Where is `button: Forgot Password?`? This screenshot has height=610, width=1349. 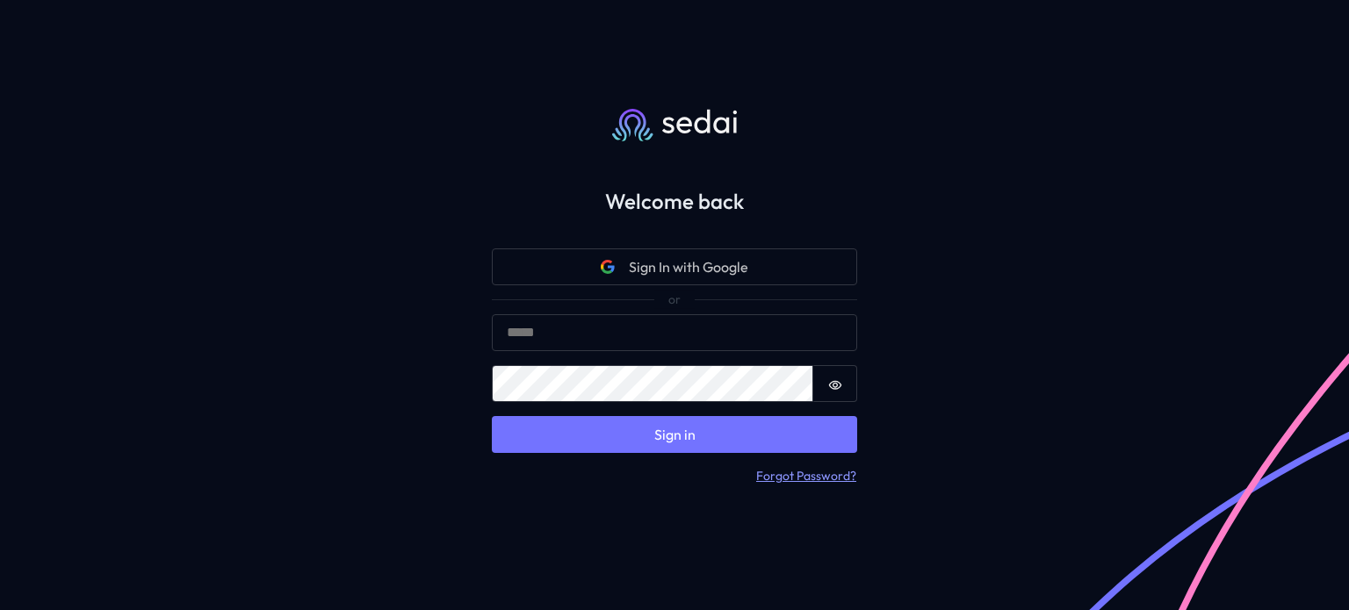 button: Forgot Password? is located at coordinates (806, 477).